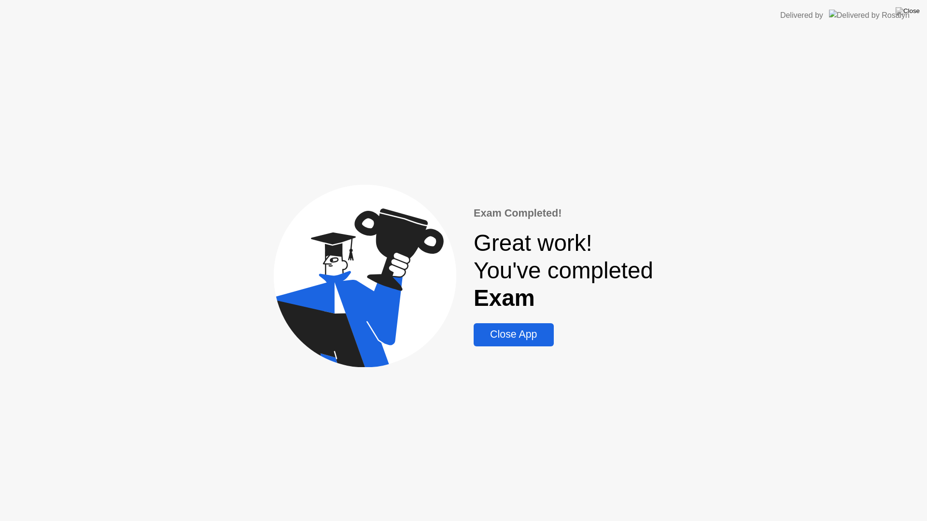 The image size is (927, 521). Describe the element at coordinates (801, 15) in the screenshot. I see `div: Delivered by` at that location.